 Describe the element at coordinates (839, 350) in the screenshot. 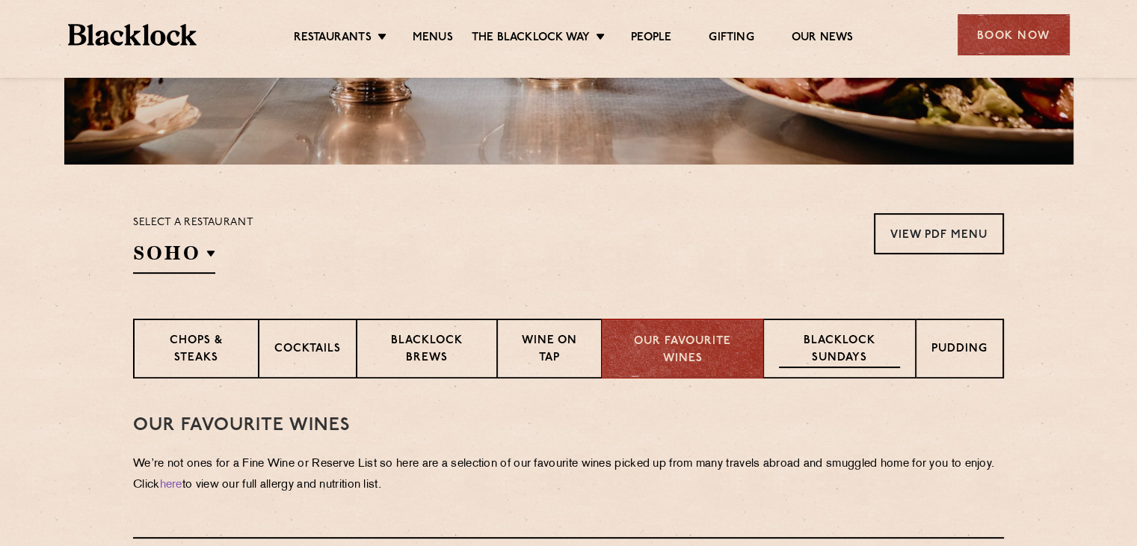

I see `p: Blacklock Sundays` at that location.